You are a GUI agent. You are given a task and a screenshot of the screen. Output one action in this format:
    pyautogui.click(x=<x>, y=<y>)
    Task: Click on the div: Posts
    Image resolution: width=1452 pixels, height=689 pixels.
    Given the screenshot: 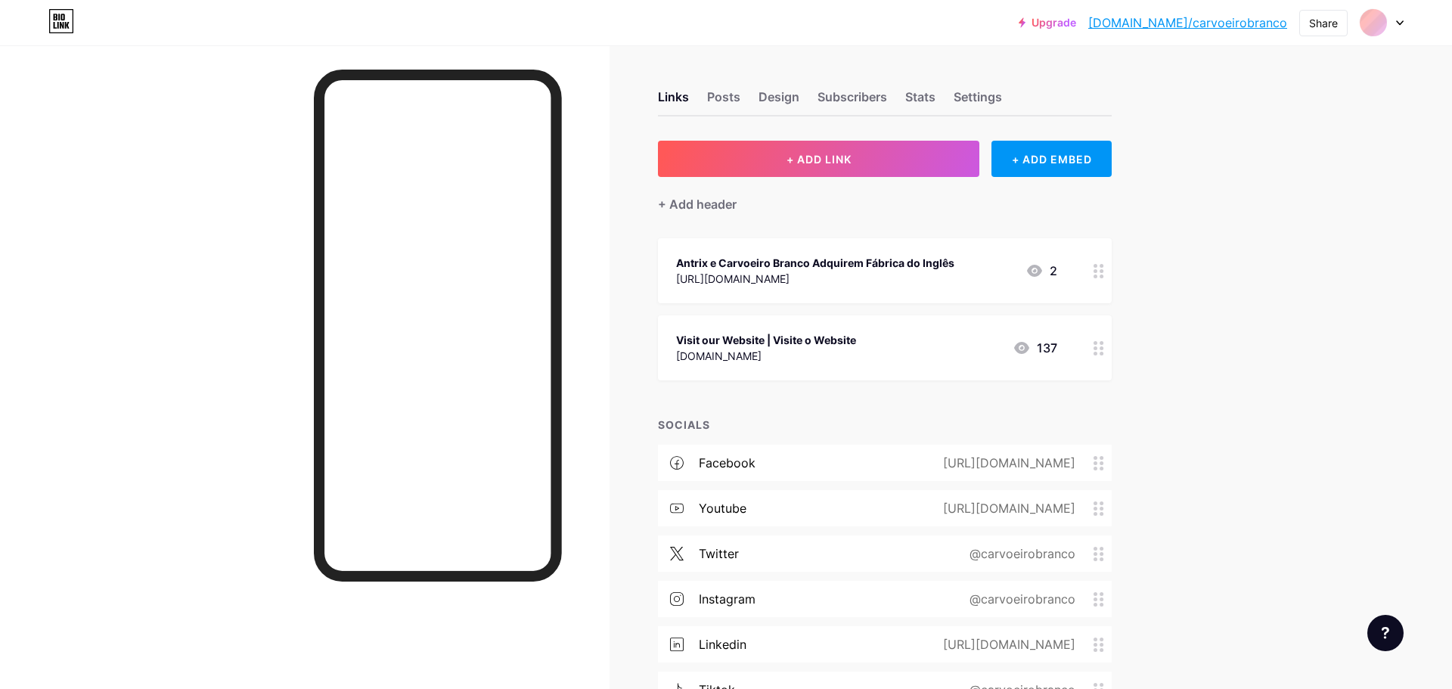 What is the action you would take?
    pyautogui.click(x=724, y=101)
    